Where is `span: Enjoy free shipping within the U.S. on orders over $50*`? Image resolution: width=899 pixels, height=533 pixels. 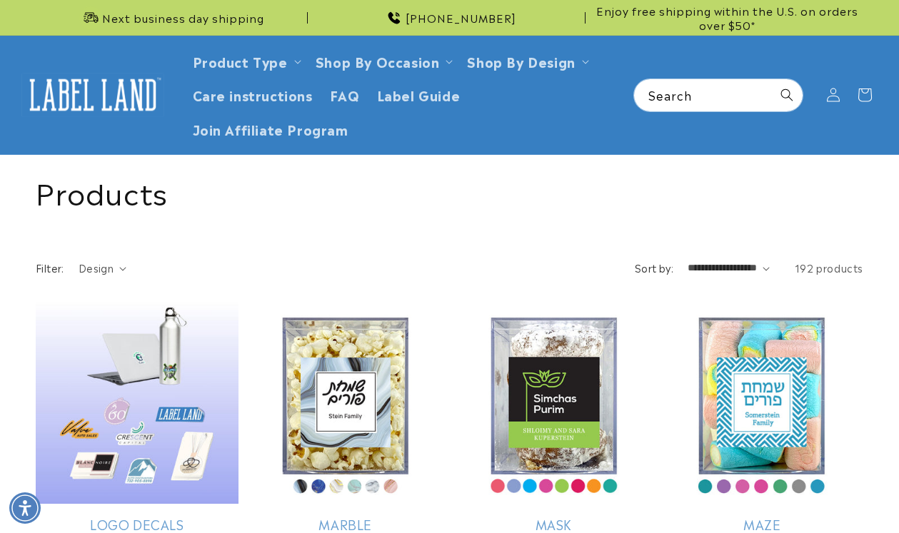 span: Enjoy free shipping within the U.S. on orders over $50* is located at coordinates (727, 17).